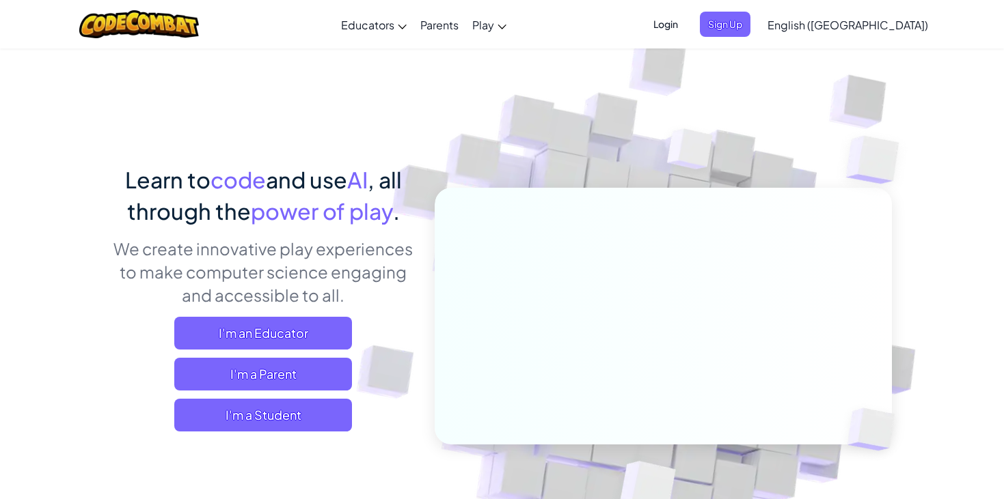 The image size is (1004, 499). I want to click on span: Play, so click(483, 25).